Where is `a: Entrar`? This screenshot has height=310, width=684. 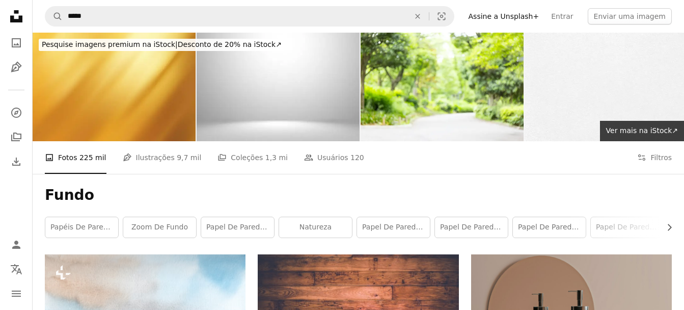 a: Entrar is located at coordinates (562, 16).